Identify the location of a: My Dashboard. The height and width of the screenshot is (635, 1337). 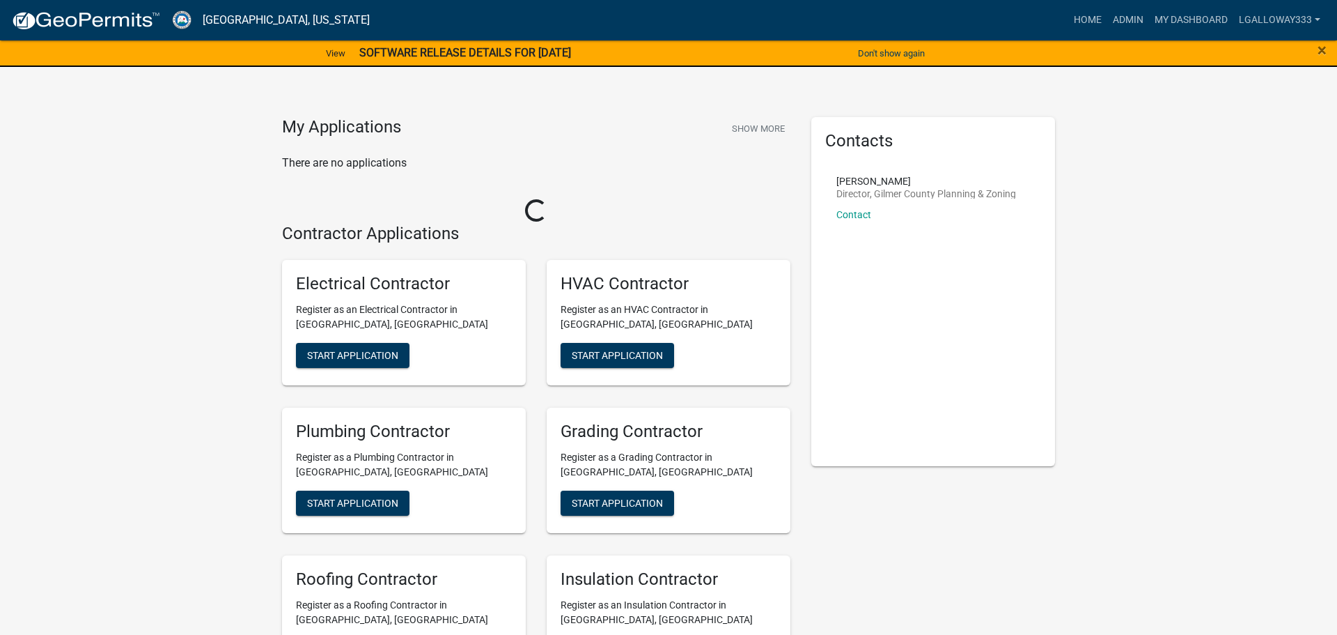
(1191, 20).